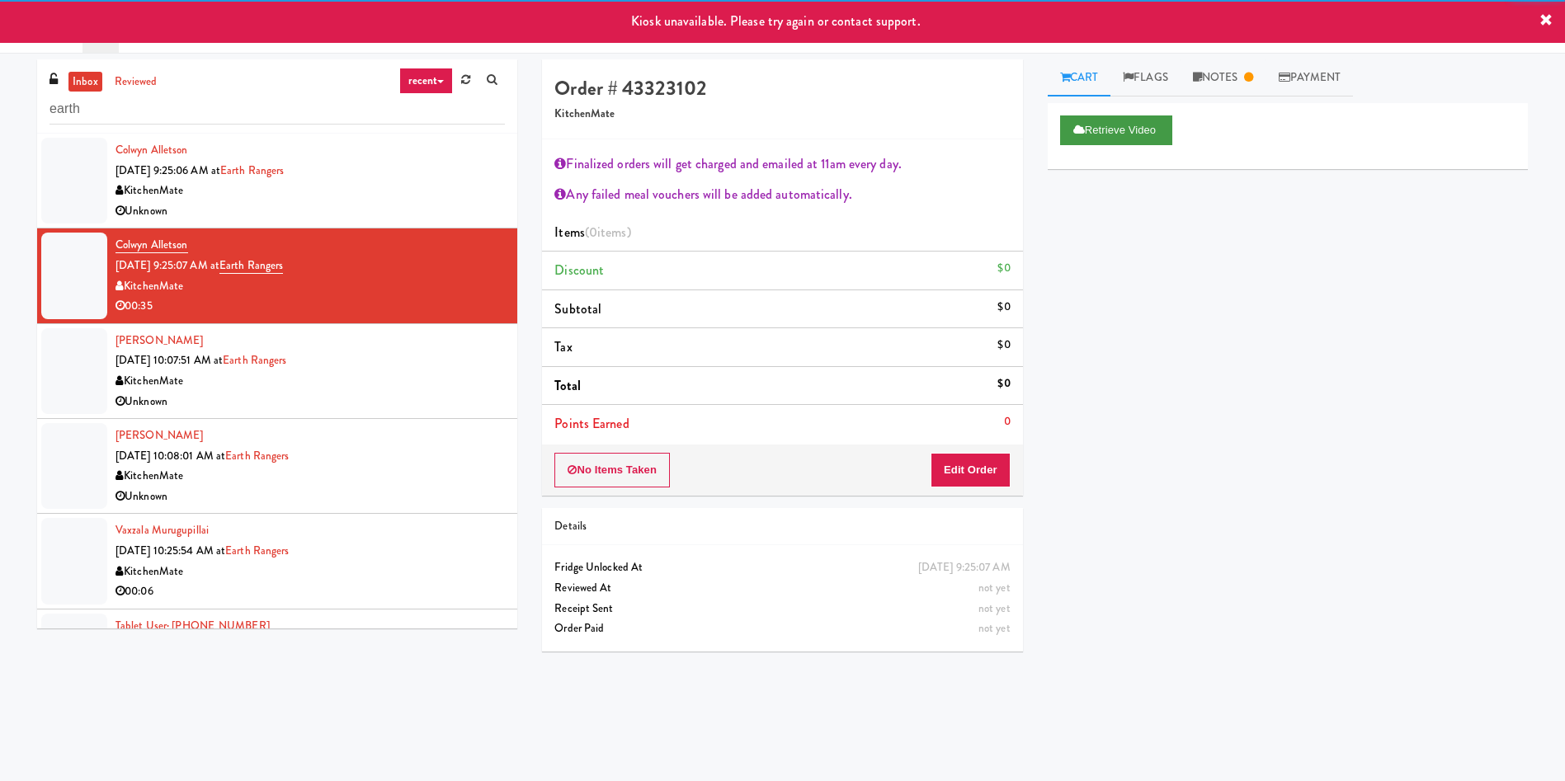 This screenshot has height=781, width=1565. Describe the element at coordinates (612, 232) in the screenshot. I see `ng-pluralize: items` at that location.